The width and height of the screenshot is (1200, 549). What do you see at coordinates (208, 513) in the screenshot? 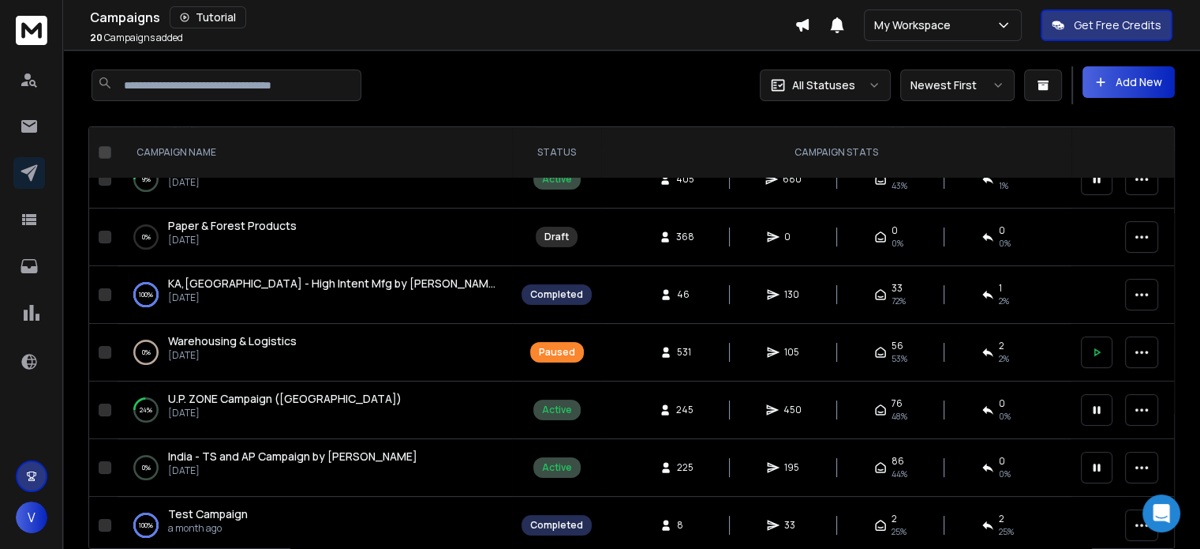
I see `span: Test Campaign` at bounding box center [208, 513].